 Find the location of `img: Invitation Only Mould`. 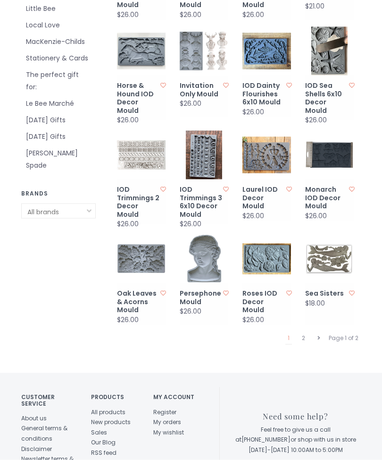

img: Invitation Only Mould is located at coordinates (204, 51).